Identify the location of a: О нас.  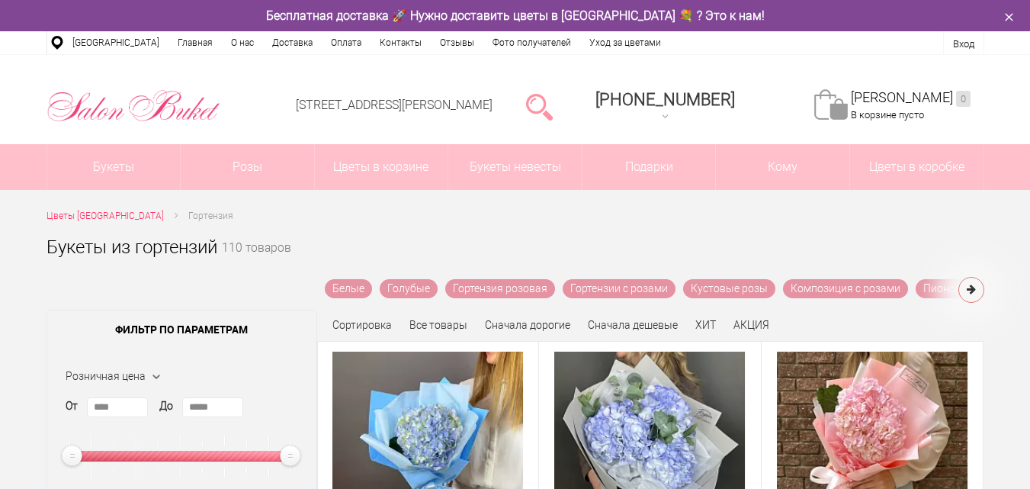
(242, 43).